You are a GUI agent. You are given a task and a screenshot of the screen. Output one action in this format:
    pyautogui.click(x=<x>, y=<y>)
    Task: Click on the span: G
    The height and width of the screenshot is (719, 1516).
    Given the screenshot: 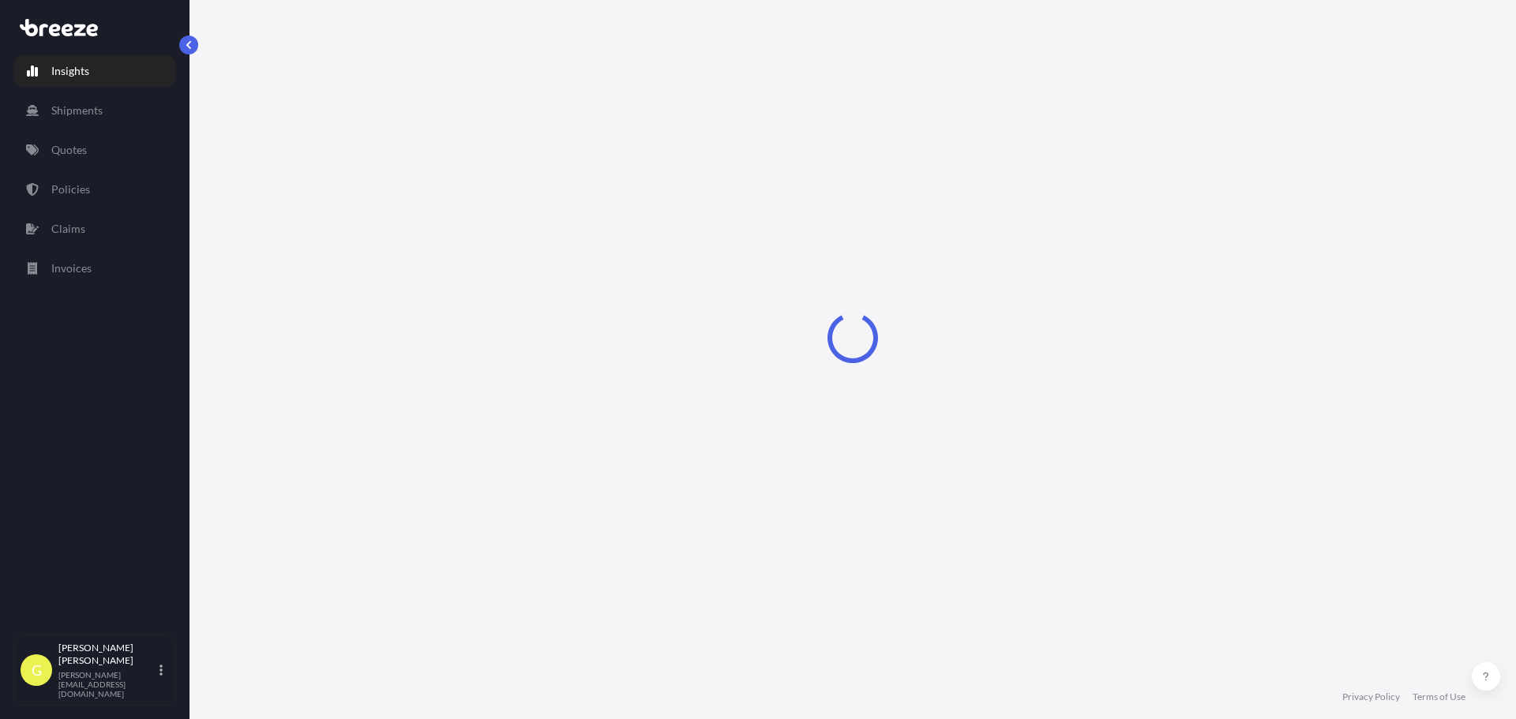 What is the action you would take?
    pyautogui.click(x=36, y=670)
    